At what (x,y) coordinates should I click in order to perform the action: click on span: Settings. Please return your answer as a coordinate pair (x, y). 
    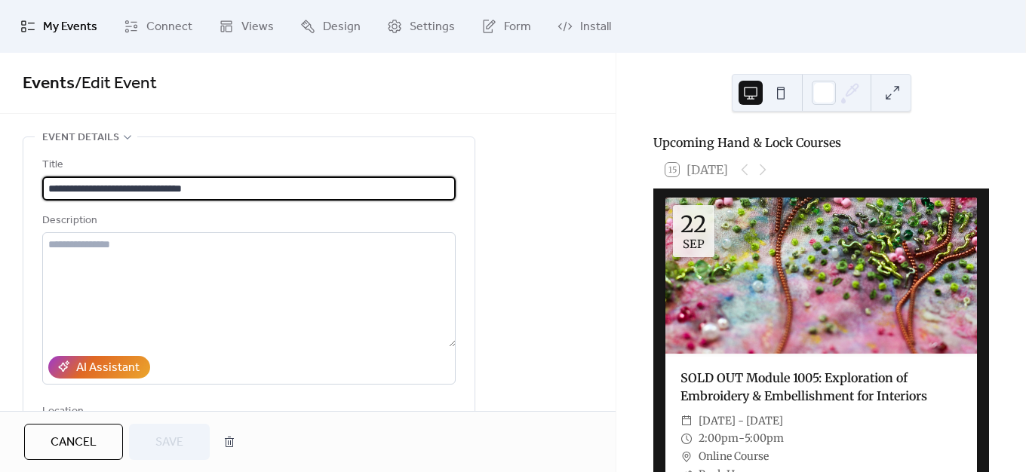
    Looking at the image, I should click on (432, 27).